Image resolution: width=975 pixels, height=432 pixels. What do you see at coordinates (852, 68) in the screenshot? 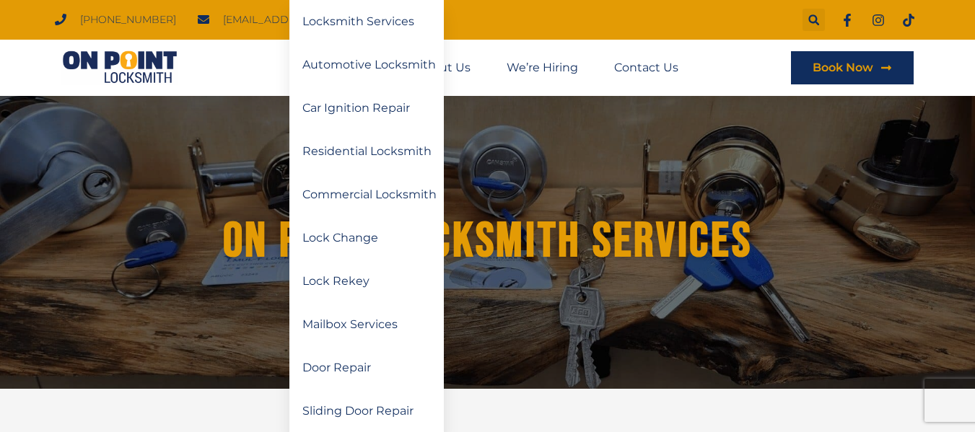
I see `a: Book Now` at bounding box center [852, 68].